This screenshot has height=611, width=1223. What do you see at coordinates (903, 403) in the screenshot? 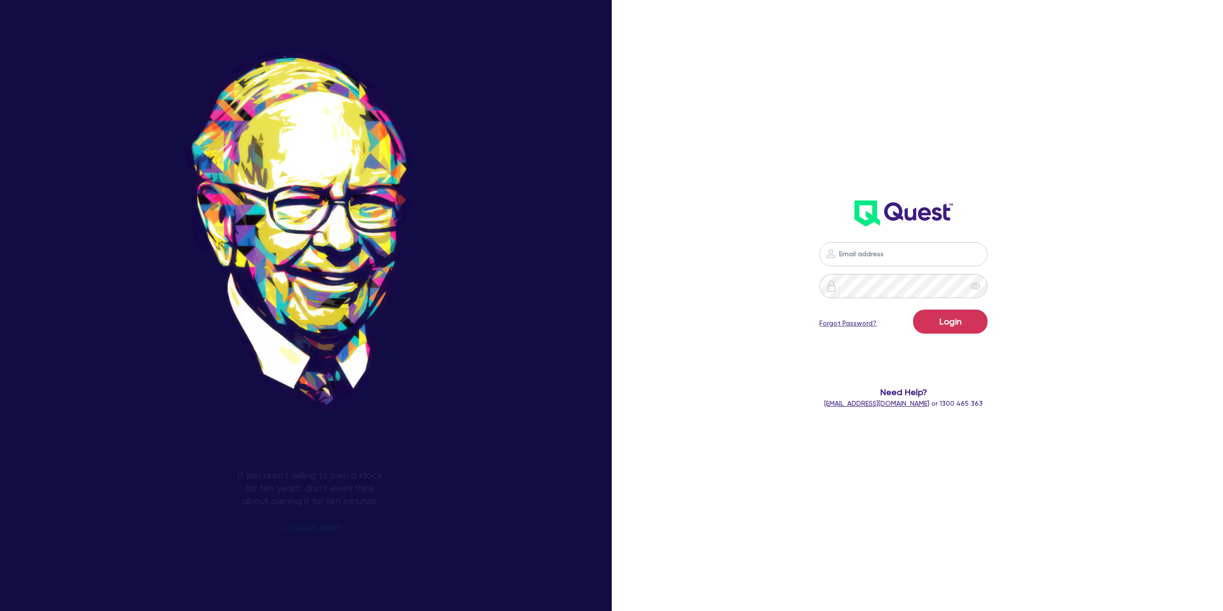
I see `span: or 1300 465 363` at bounding box center [903, 403].